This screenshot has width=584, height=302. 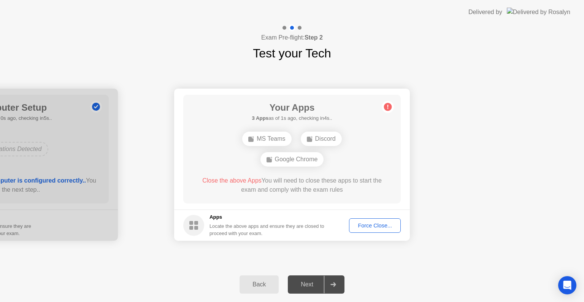 What do you see at coordinates (292, 159) in the screenshot?
I see `div: Google Chrome` at bounding box center [292, 159].